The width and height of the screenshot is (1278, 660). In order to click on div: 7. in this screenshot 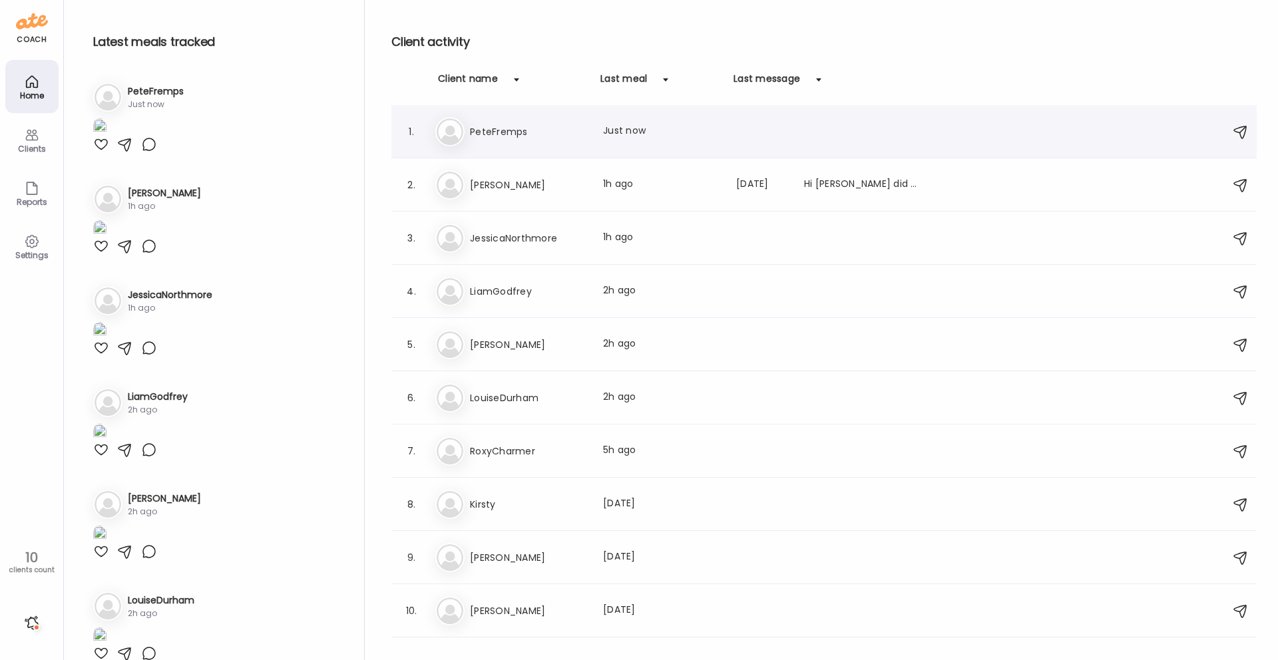, I will do `click(411, 451)`.